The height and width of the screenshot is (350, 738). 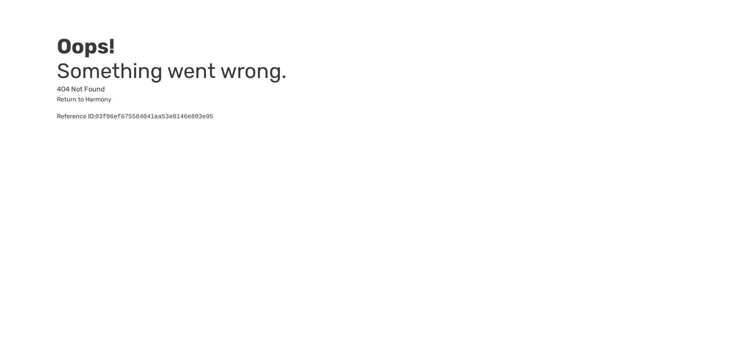 I want to click on pre: 03f86ef675584041aa53e0146e803e95, so click(x=154, y=117).